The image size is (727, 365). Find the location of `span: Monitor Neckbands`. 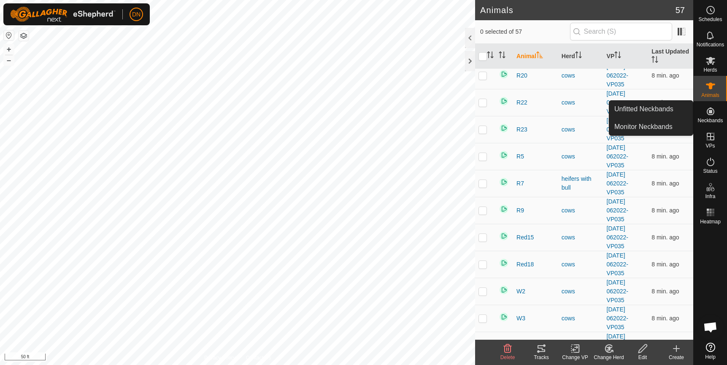

span: Monitor Neckbands is located at coordinates (643, 127).